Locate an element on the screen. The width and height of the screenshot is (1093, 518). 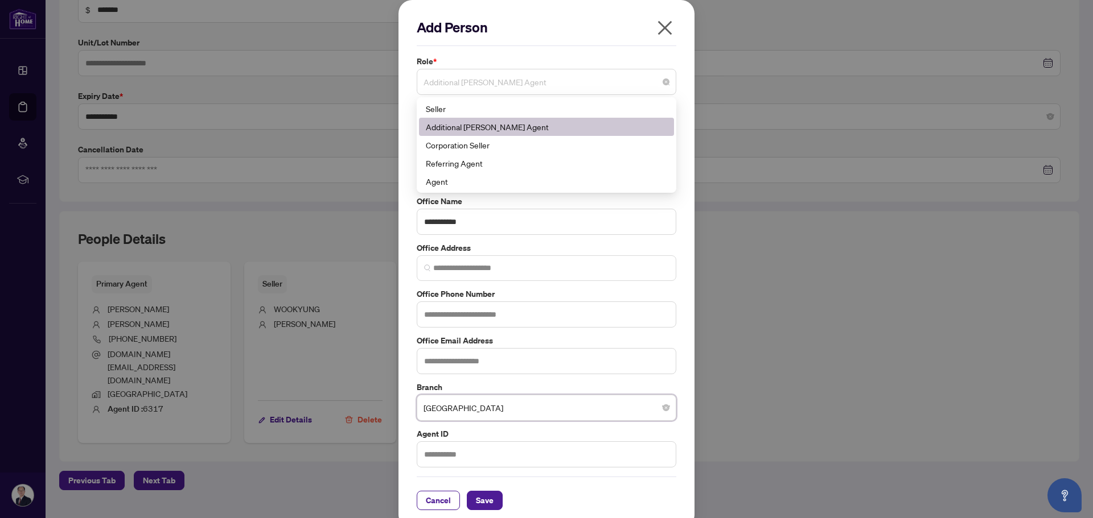
label: Office Phone Number is located at coordinates (546, 294).